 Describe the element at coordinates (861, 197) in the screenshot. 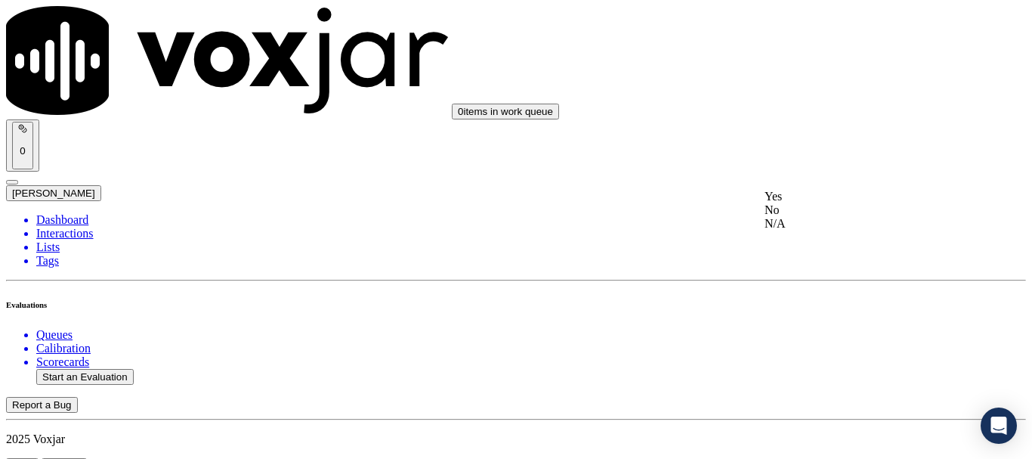

I see `div: Yes` at that location.